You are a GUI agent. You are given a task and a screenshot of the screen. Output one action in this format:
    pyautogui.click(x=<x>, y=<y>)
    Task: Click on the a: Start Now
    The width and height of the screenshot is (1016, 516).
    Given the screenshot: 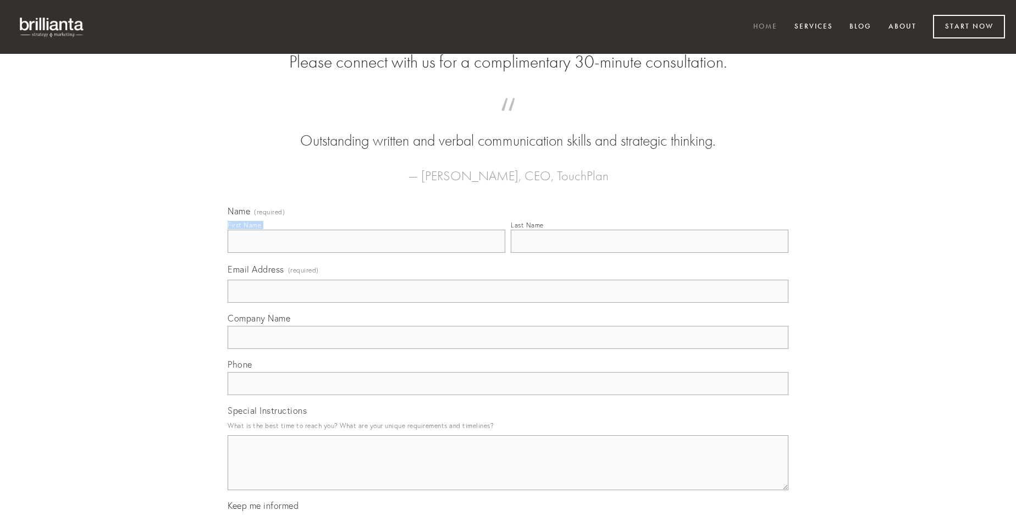 What is the action you would take?
    pyautogui.click(x=969, y=26)
    